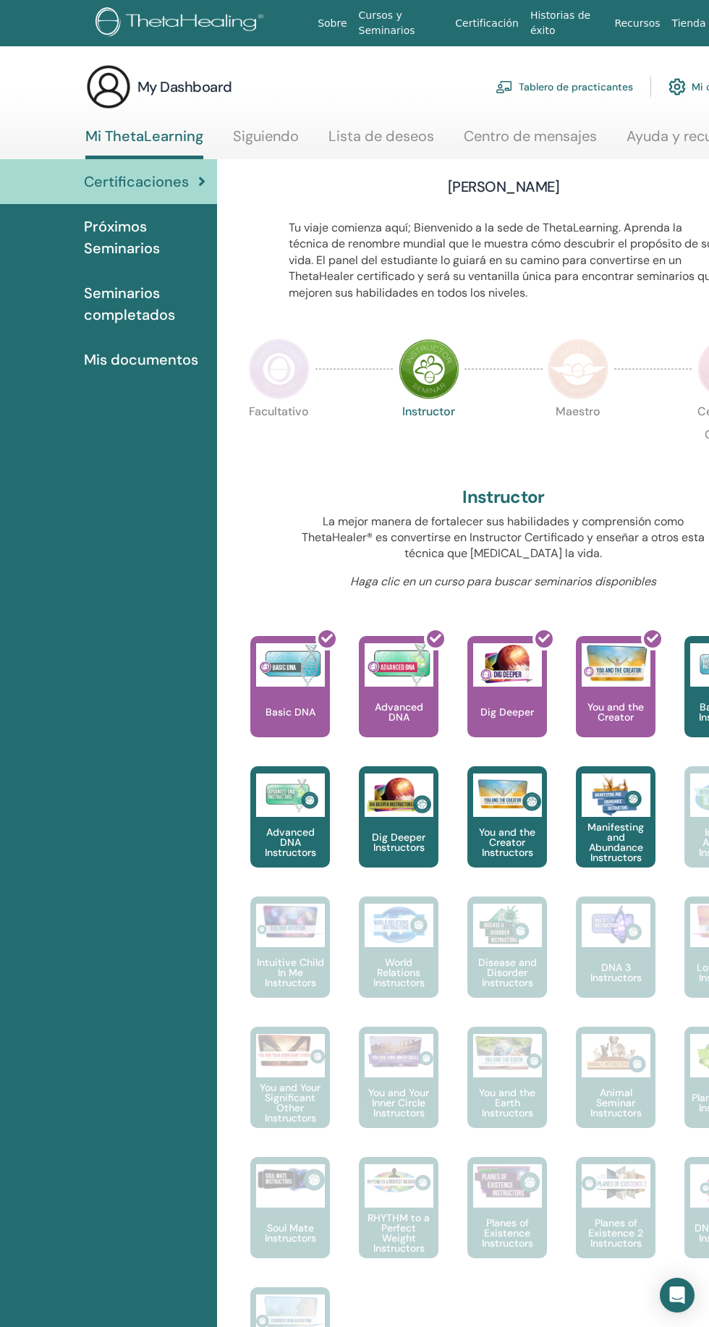  Describe the element at coordinates (145, 237) in the screenshot. I see `span: Próximos Seminarios` at that location.